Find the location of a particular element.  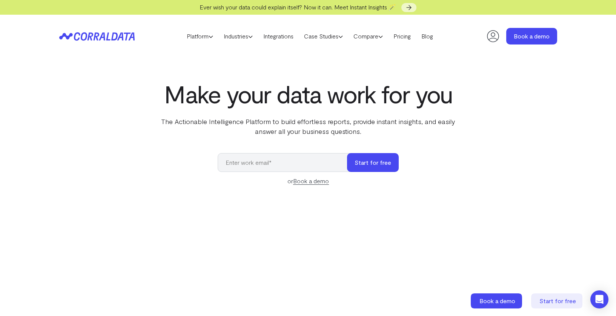

a: Start for free is located at coordinates (558, 301).